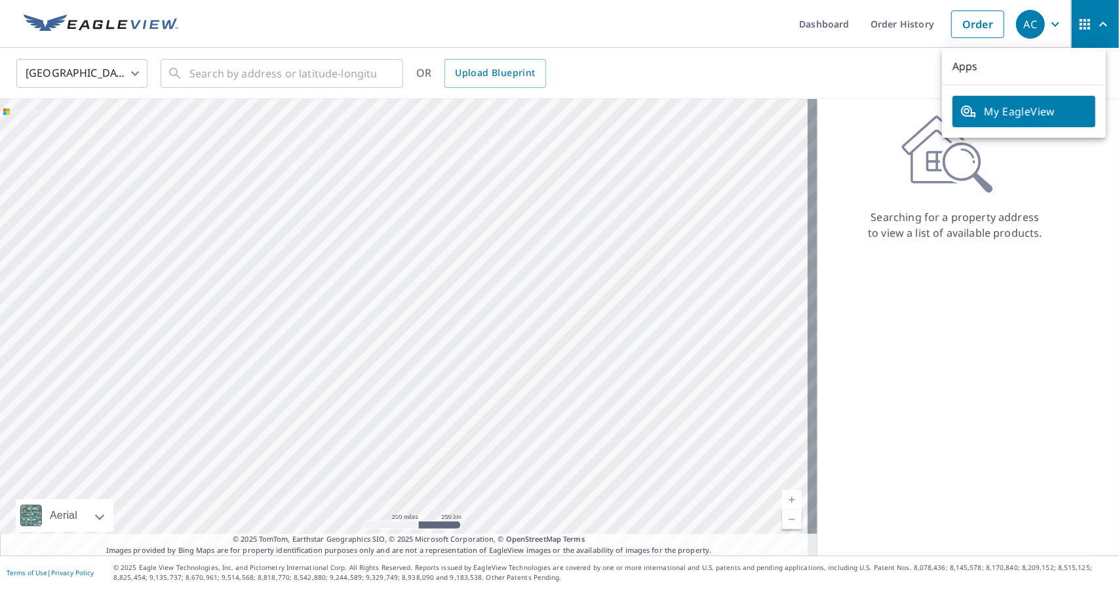  What do you see at coordinates (613, 572) in the screenshot?
I see `p: © 2025 Eagle View Technologies, Inc. and Pictometry International Corp. All Rights Reserved. Repo...` at bounding box center [613, 572].